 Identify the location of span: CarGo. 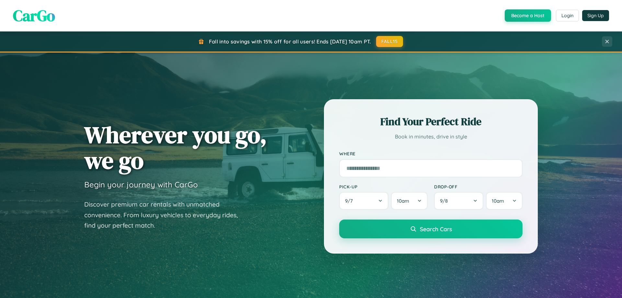
(34, 16).